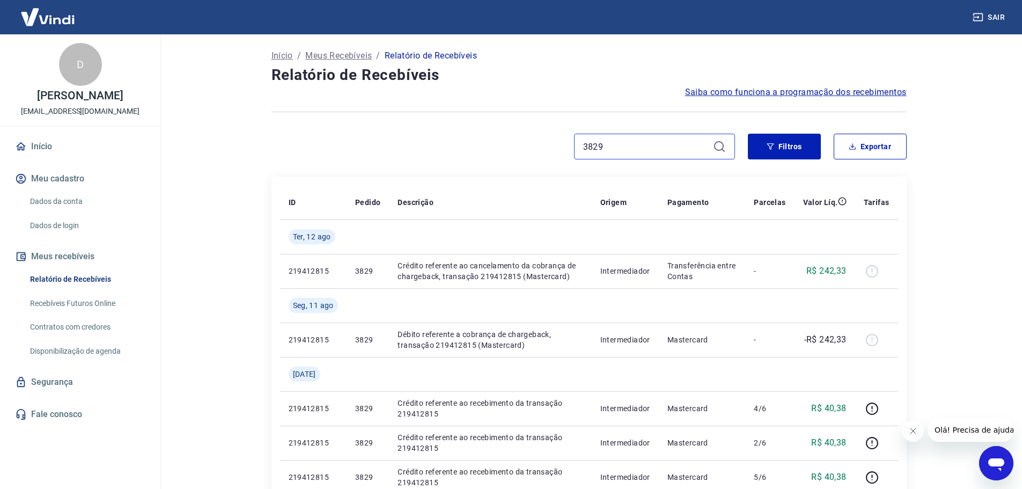  What do you see at coordinates (870, 147) in the screenshot?
I see `button: Exportar` at bounding box center [870, 147].